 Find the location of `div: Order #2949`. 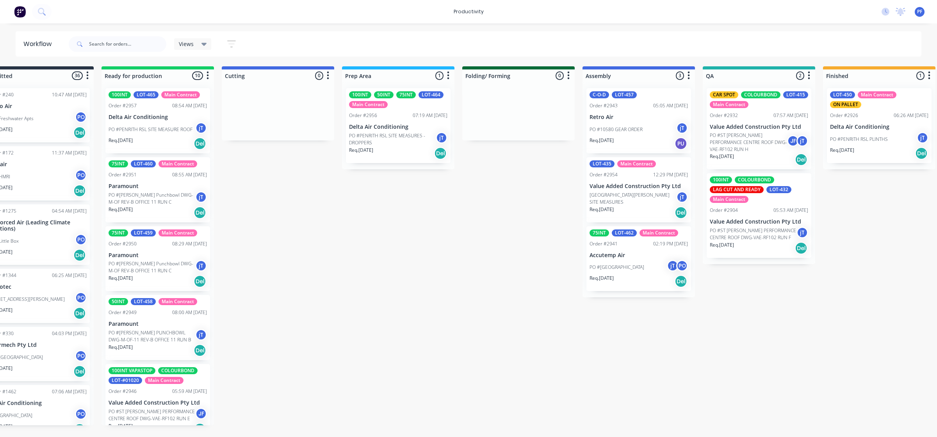

div: Order #2949 is located at coordinates (123, 313).